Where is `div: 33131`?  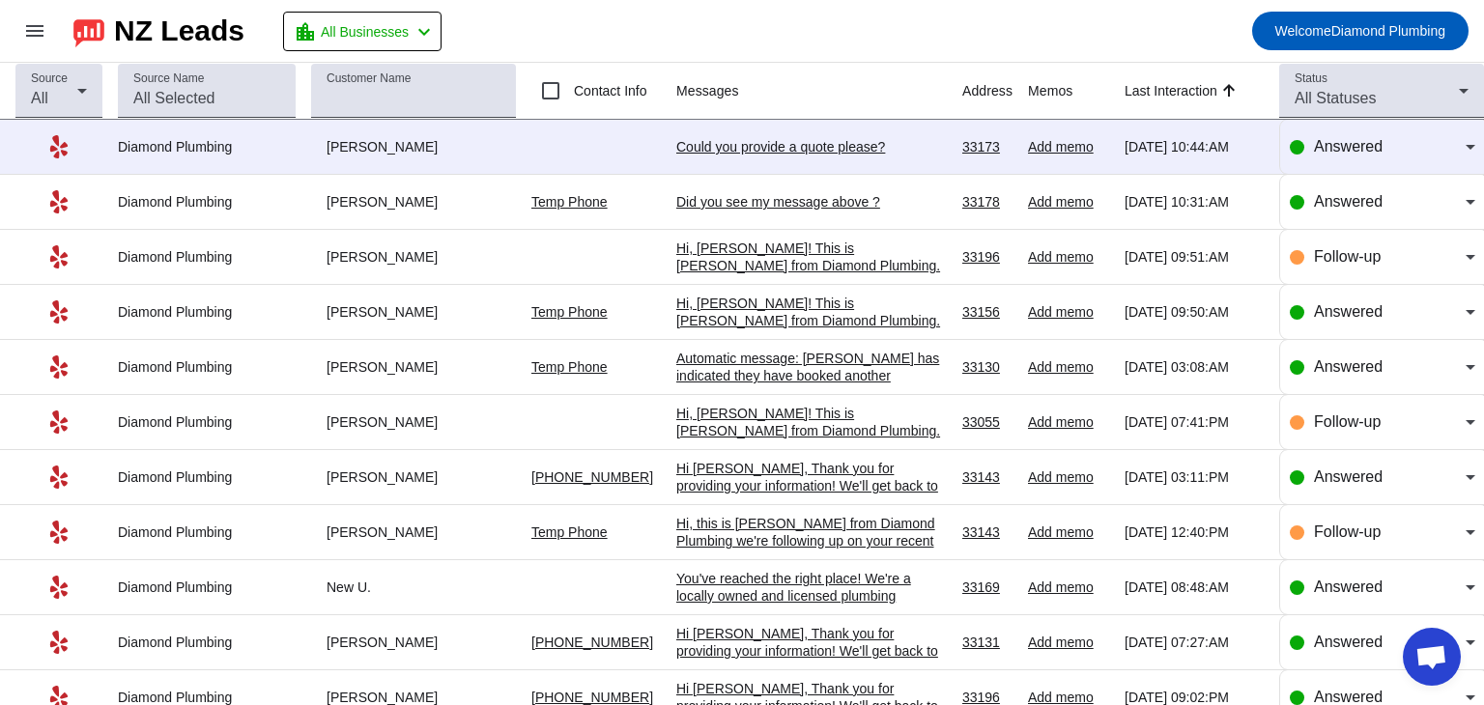
div: 33131 is located at coordinates (987, 643).